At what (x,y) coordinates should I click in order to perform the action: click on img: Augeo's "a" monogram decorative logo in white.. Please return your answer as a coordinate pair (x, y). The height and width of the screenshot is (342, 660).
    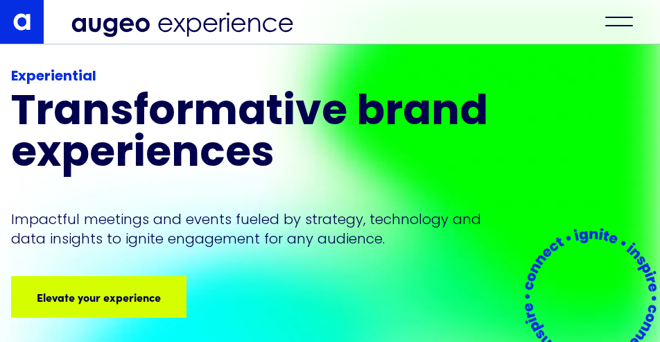
    Looking at the image, I should click on (21, 22).